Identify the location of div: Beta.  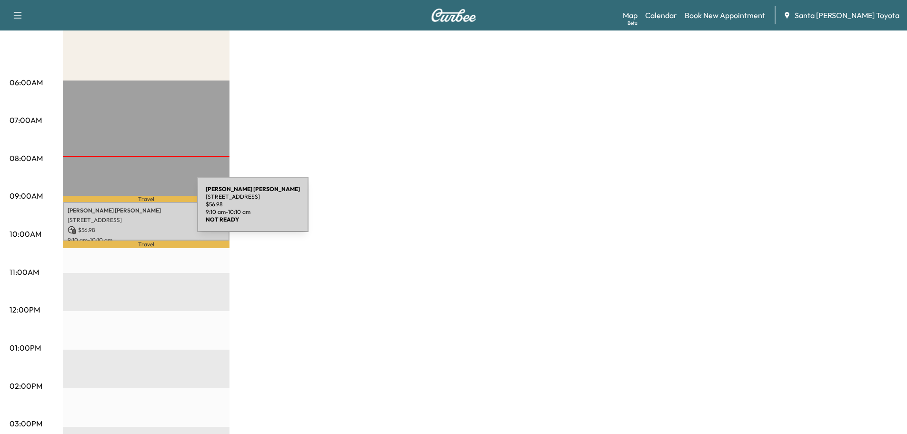
(632, 23).